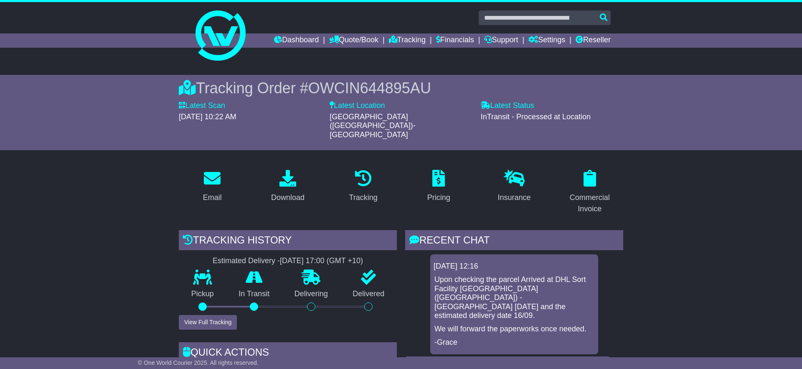 Image resolution: width=802 pixels, height=369 pixels. I want to click on div: Tracking, so click(364, 197).